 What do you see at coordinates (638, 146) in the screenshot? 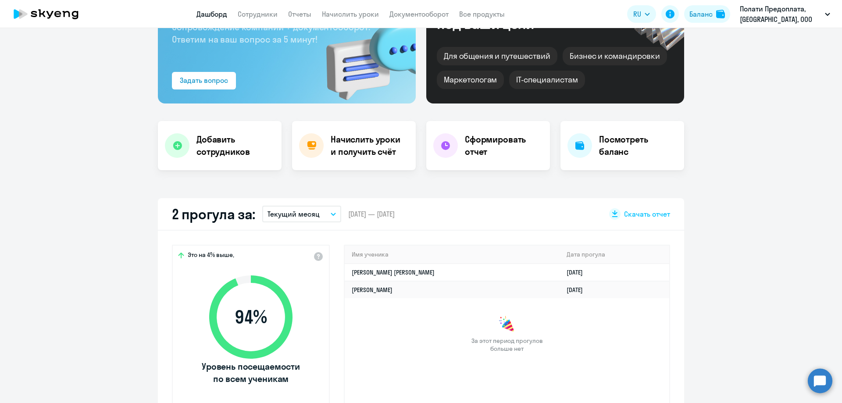
I see `h4: Посмотреть баланс` at bounding box center [638, 146].